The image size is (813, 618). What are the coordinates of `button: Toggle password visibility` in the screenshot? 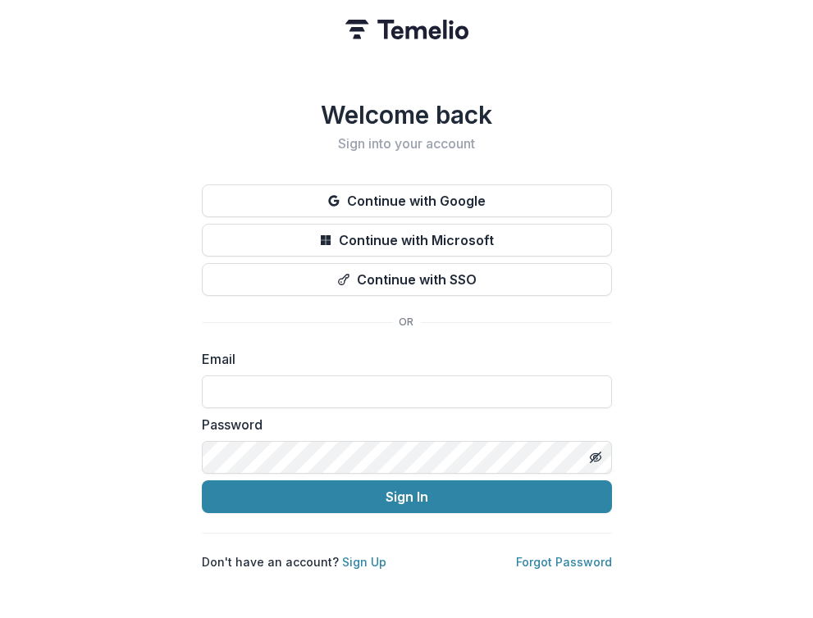 It's located at (595, 458).